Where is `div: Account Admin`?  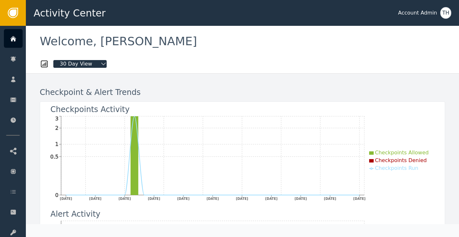 div: Account Admin is located at coordinates (418, 13).